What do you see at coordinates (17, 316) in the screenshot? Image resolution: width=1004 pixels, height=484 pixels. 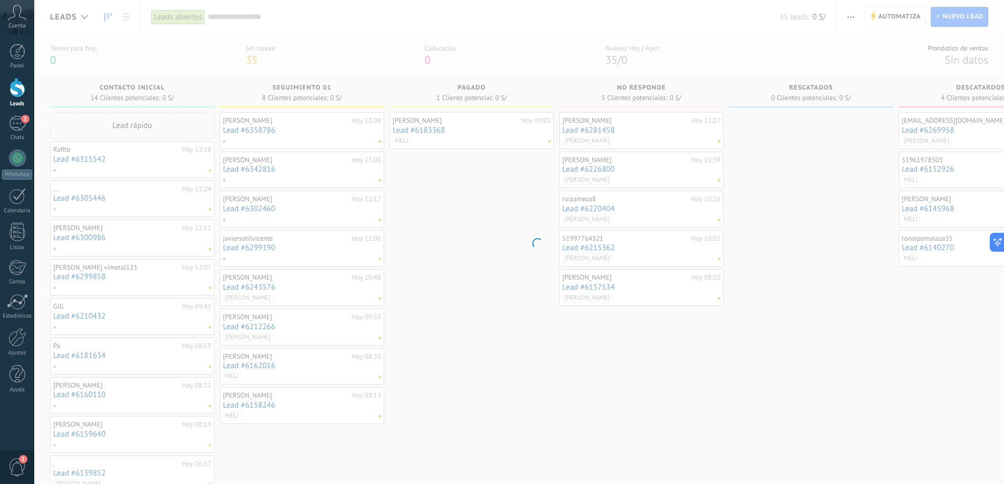 I see `div: Estadísticas` at bounding box center [17, 316].